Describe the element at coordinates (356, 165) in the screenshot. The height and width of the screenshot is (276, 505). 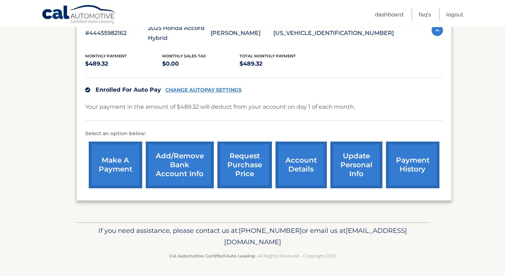
I see `a: update personal info` at that location.